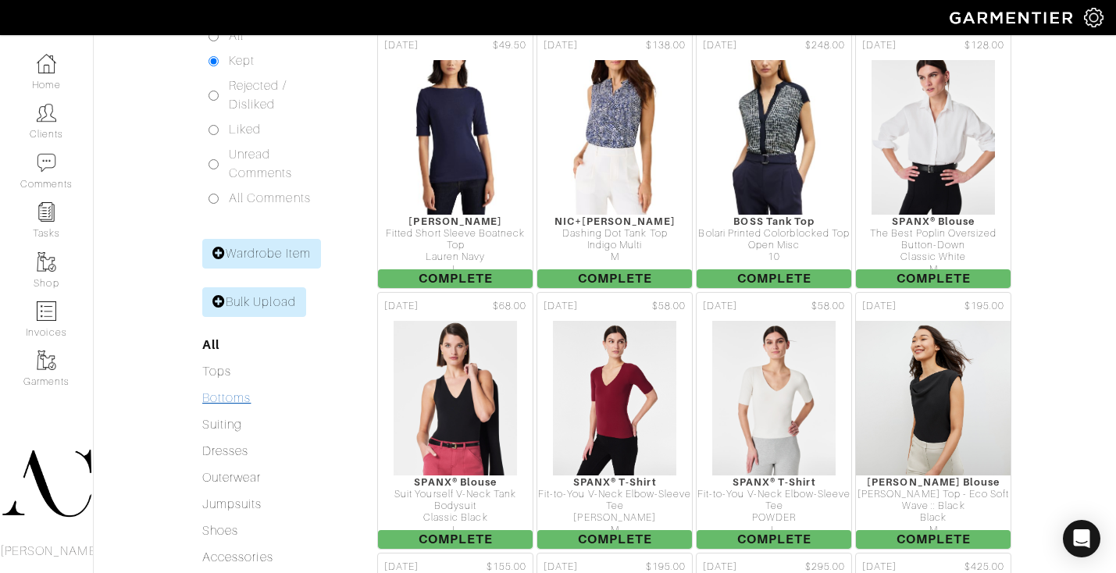  What do you see at coordinates (254, 302) in the screenshot?
I see `a: Bulk Upload` at bounding box center [254, 302].